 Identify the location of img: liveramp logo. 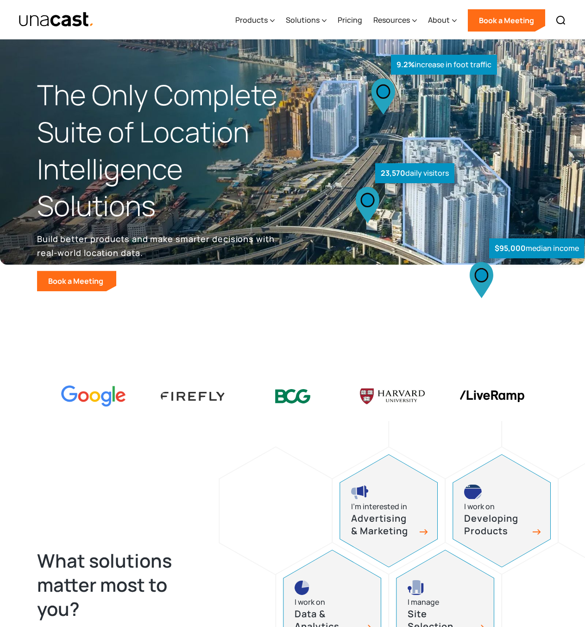
(492, 396).